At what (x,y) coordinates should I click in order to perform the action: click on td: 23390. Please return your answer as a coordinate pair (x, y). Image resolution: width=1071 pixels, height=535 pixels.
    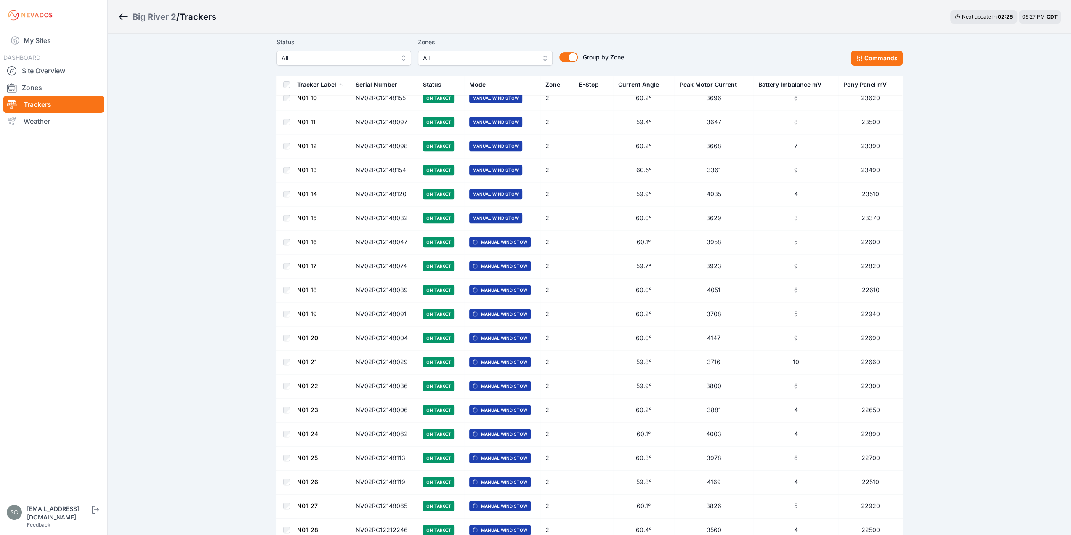
    Looking at the image, I should click on (871, 146).